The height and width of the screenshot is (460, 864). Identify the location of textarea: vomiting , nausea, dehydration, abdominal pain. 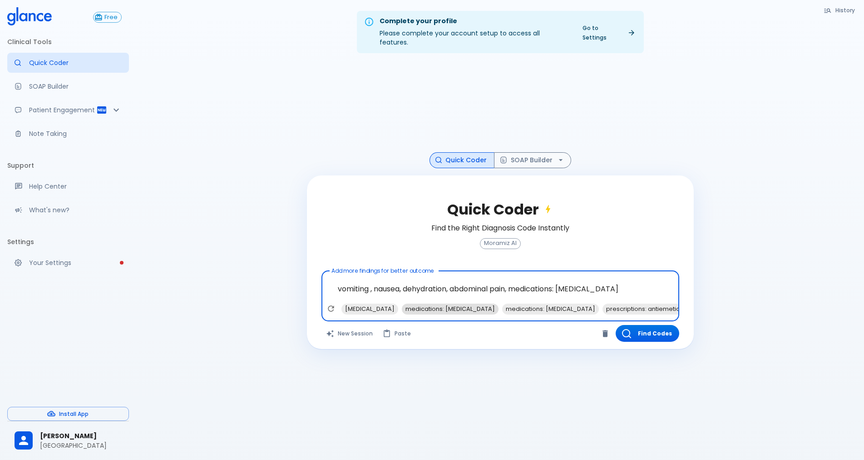
(500, 288).